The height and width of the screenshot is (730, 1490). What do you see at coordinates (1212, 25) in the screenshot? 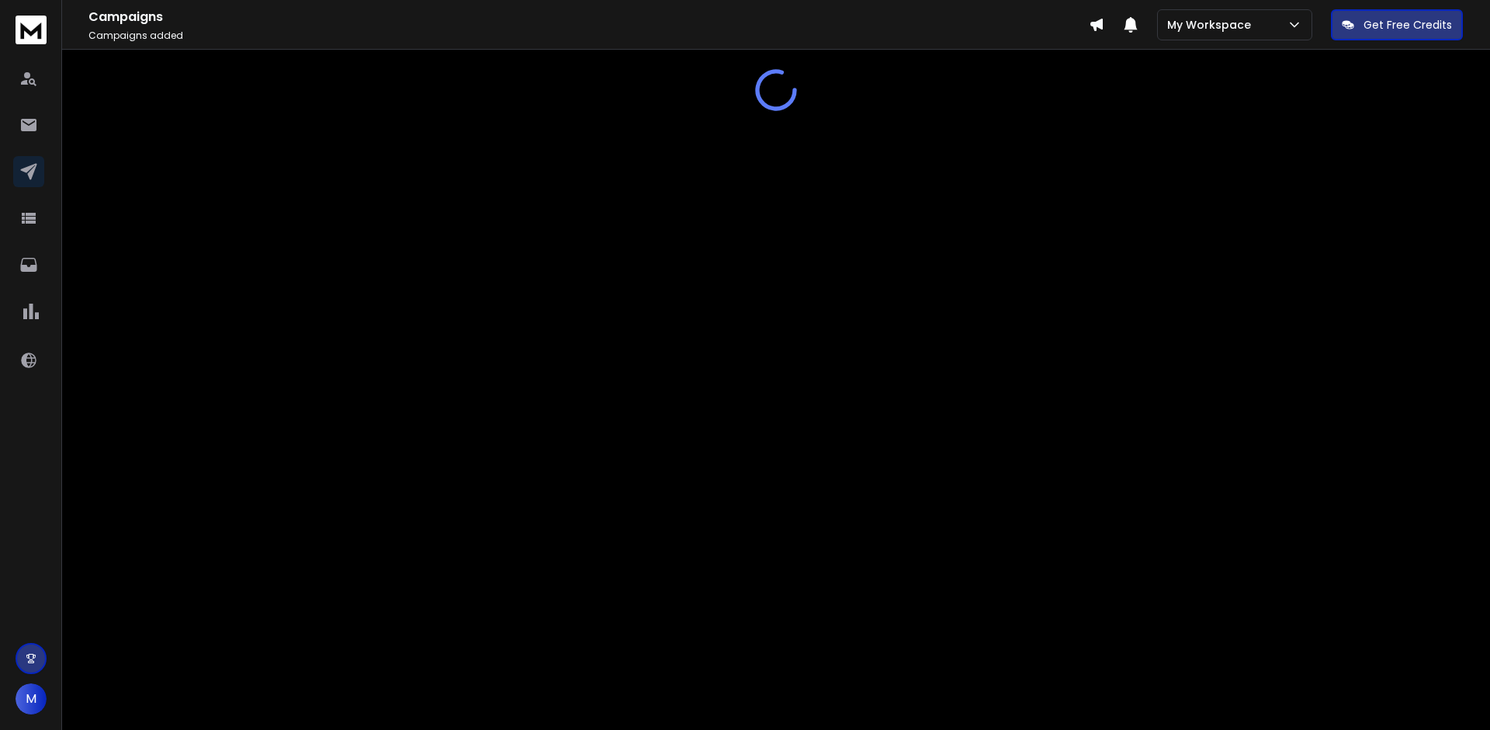
I see `p: My Workspace` at bounding box center [1212, 25].